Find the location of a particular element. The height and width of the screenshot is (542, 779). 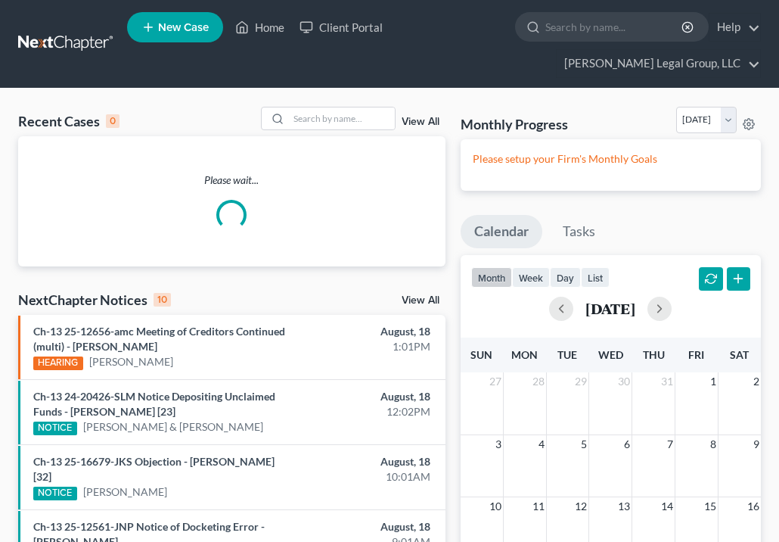

a: Calendar is located at coordinates (501, 231).